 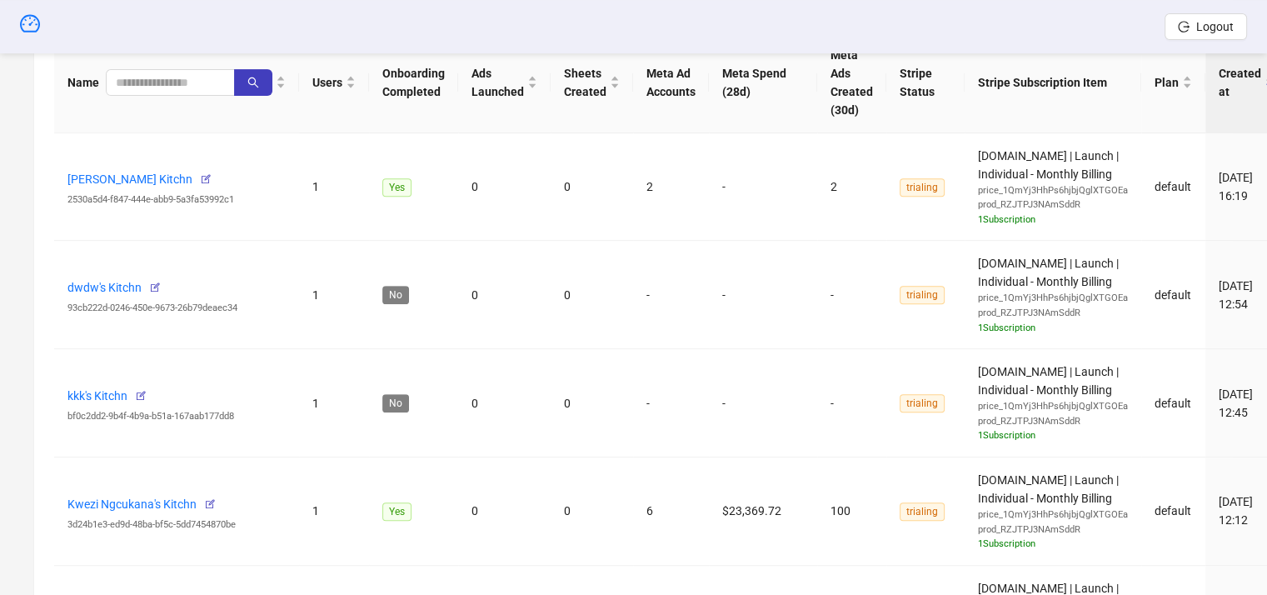 What do you see at coordinates (1053, 82) in the screenshot?
I see `th: Stripe Subscription Item` at bounding box center [1053, 82].